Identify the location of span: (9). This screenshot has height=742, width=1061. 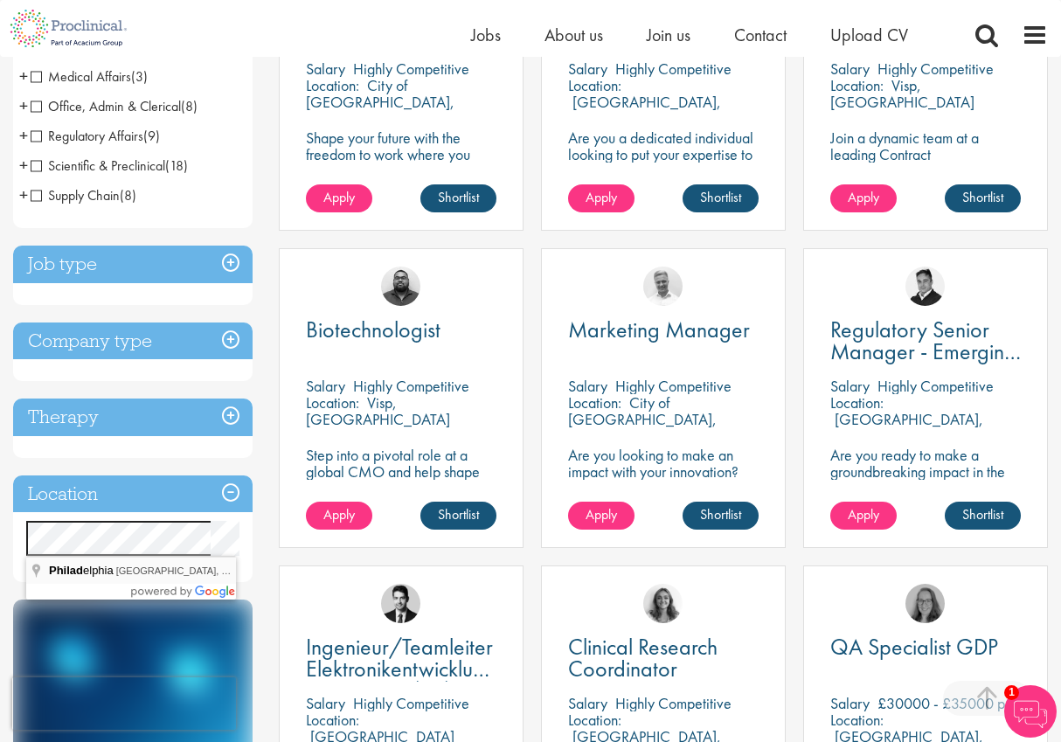
(151, 135).